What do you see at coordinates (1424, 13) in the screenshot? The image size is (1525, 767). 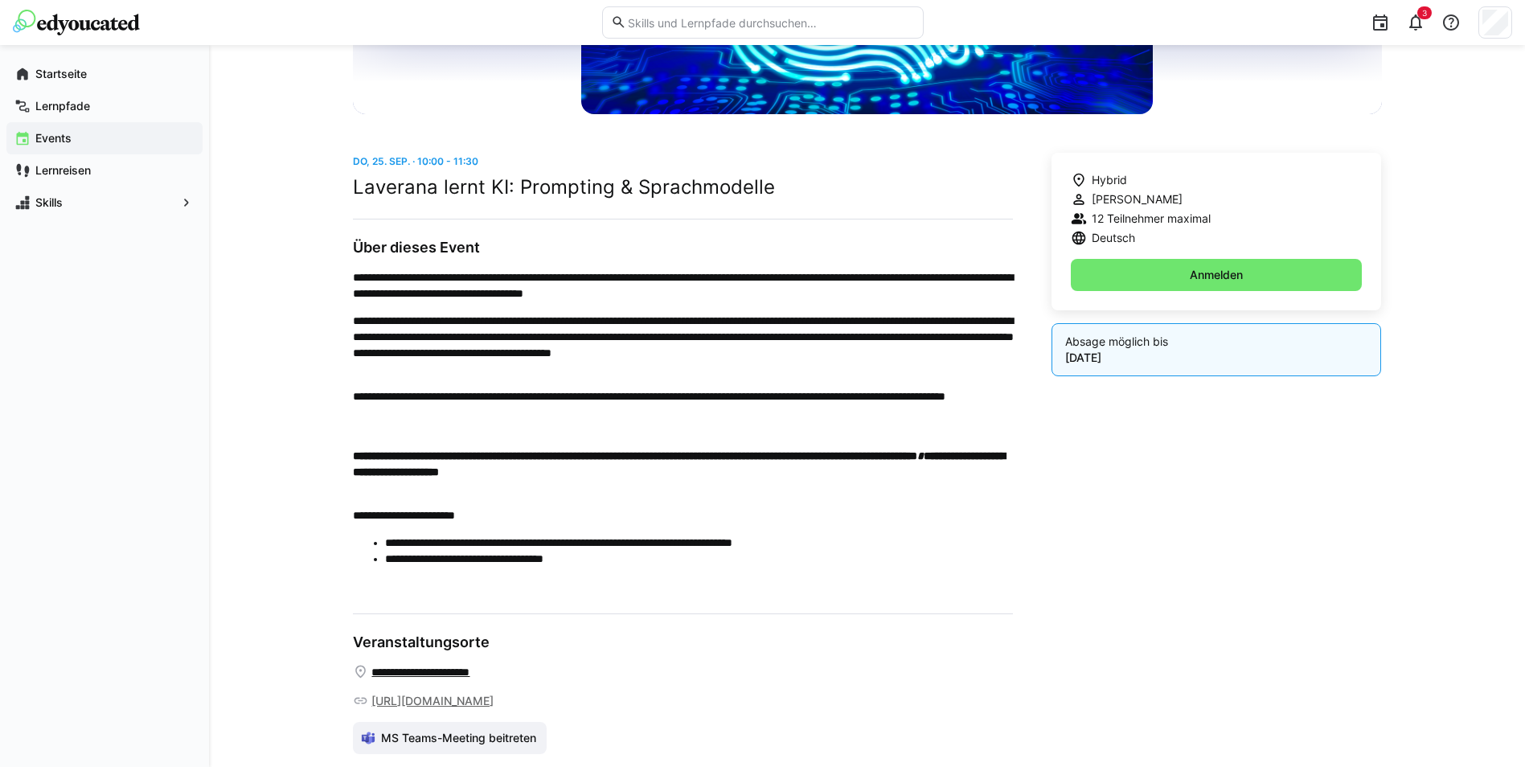 I see `span: 3` at bounding box center [1424, 13].